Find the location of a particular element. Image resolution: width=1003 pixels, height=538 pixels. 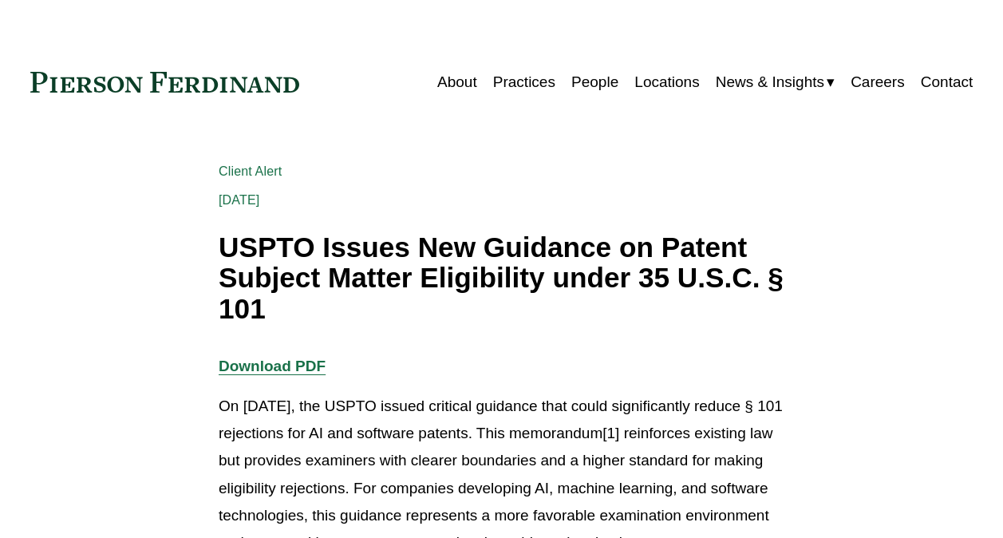

a: Contact is located at coordinates (947, 82).